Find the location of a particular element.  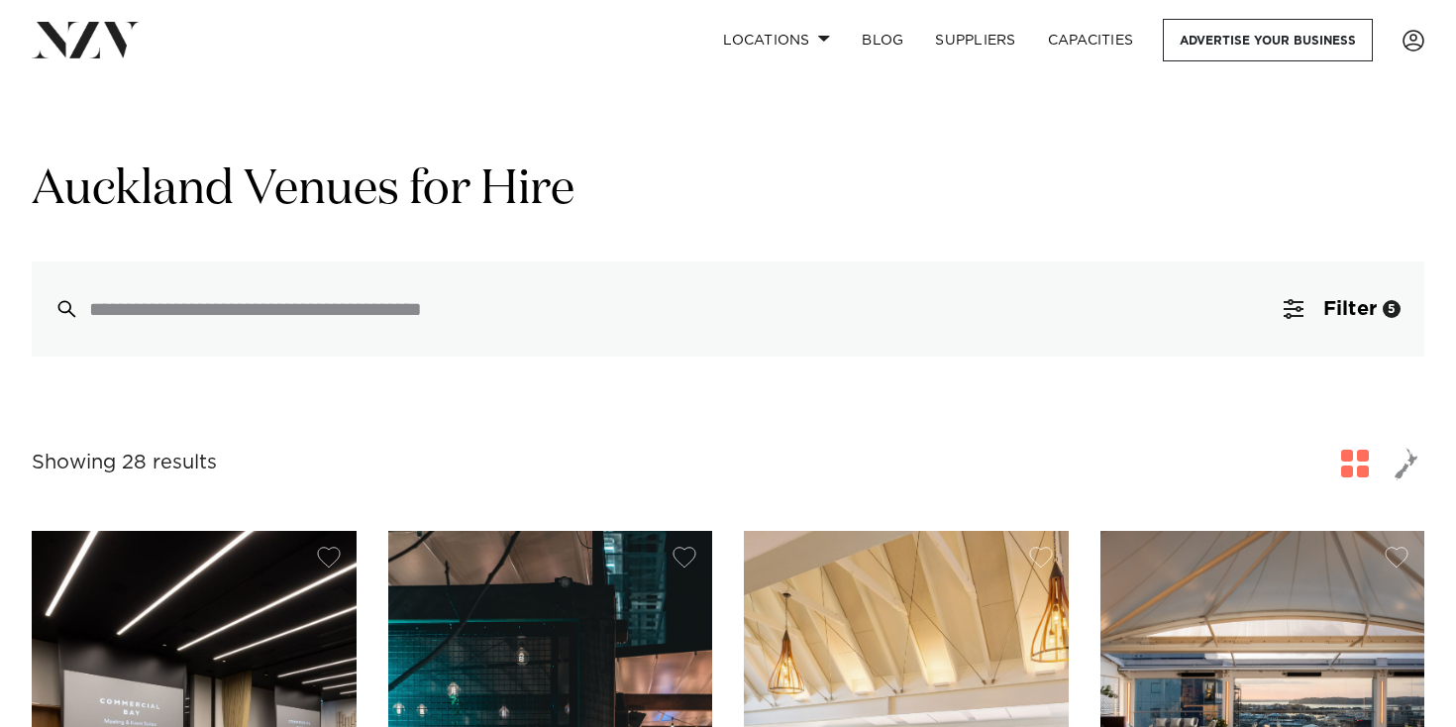

a: Locations is located at coordinates (777, 40).